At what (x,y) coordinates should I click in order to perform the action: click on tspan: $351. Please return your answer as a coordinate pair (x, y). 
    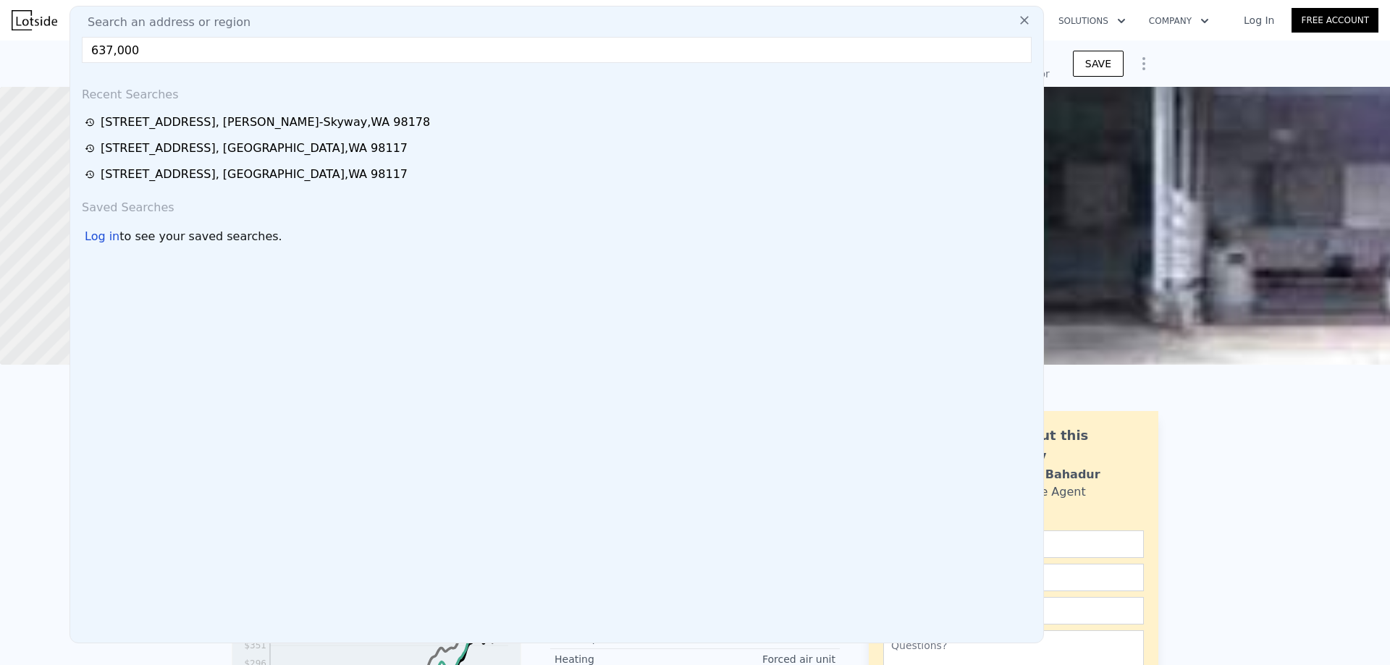
    Looking at the image, I should click on (255, 646).